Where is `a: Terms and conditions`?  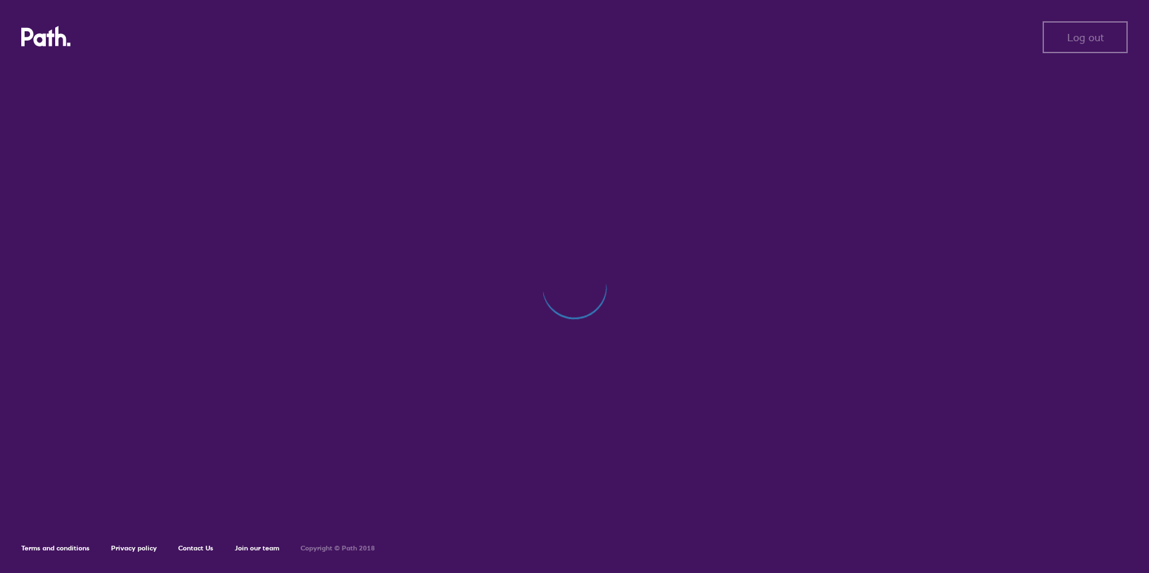 a: Terms and conditions is located at coordinates (55, 548).